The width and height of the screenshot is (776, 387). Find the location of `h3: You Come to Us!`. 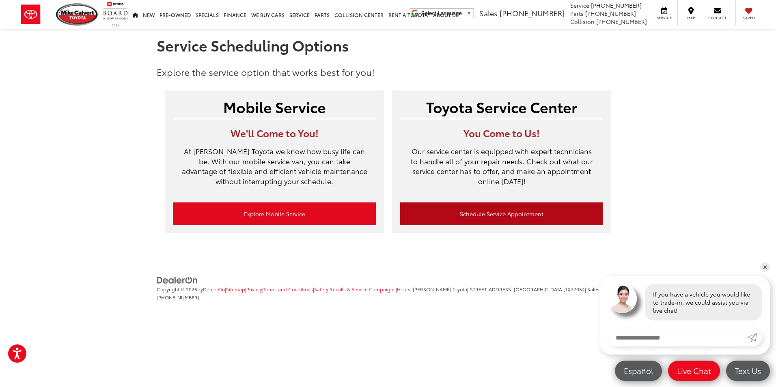

h3: You Come to Us! is located at coordinates (501, 133).